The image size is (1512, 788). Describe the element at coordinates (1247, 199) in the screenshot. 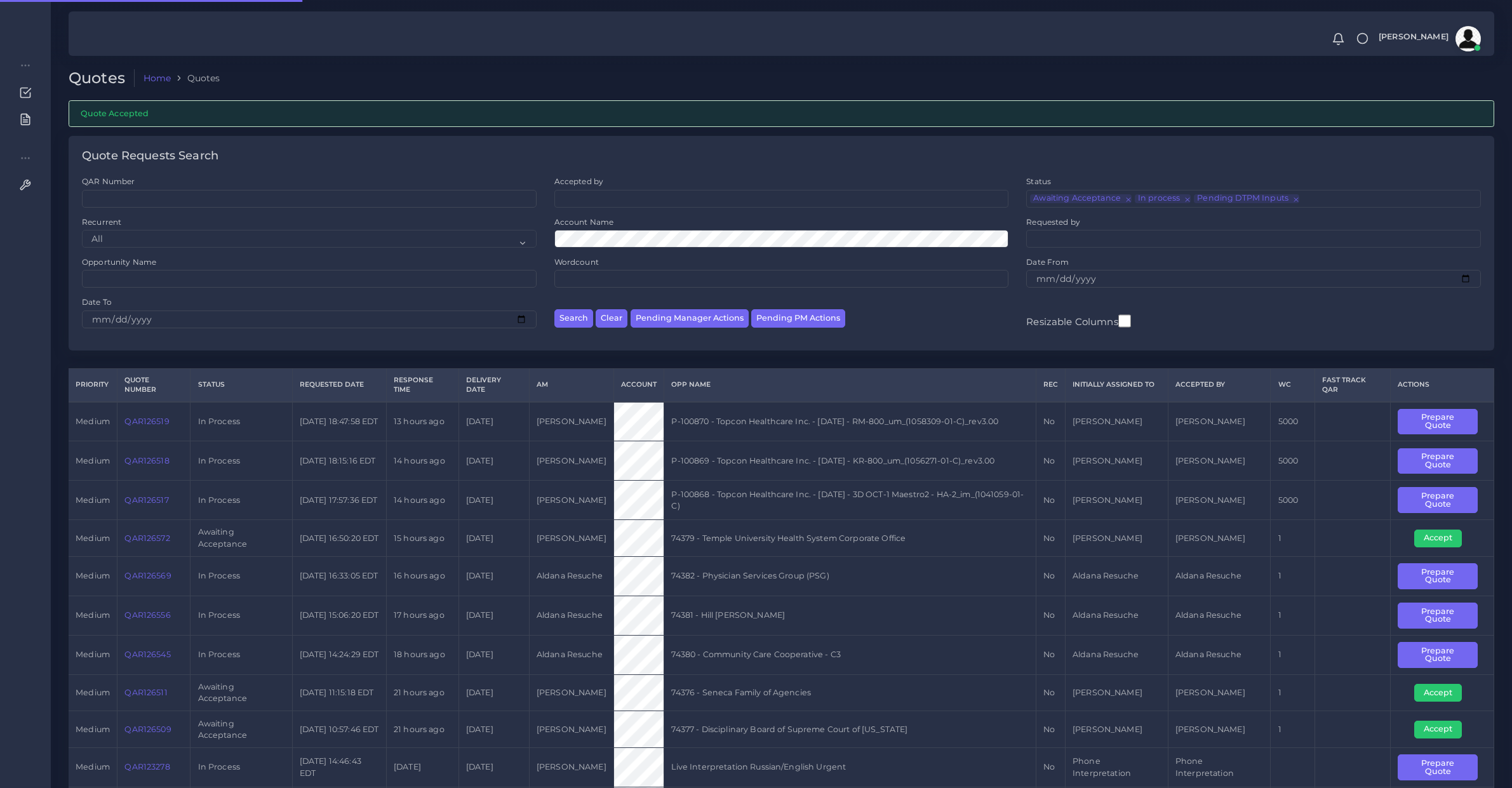

I see `li: Pending DTPM Inputs` at that location.